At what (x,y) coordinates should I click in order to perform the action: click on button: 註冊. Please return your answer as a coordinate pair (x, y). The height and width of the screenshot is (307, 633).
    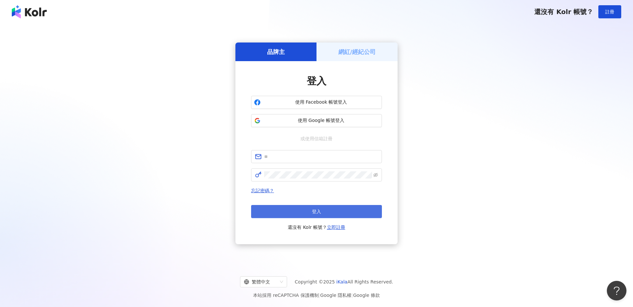
    Looking at the image, I should click on (610, 12).